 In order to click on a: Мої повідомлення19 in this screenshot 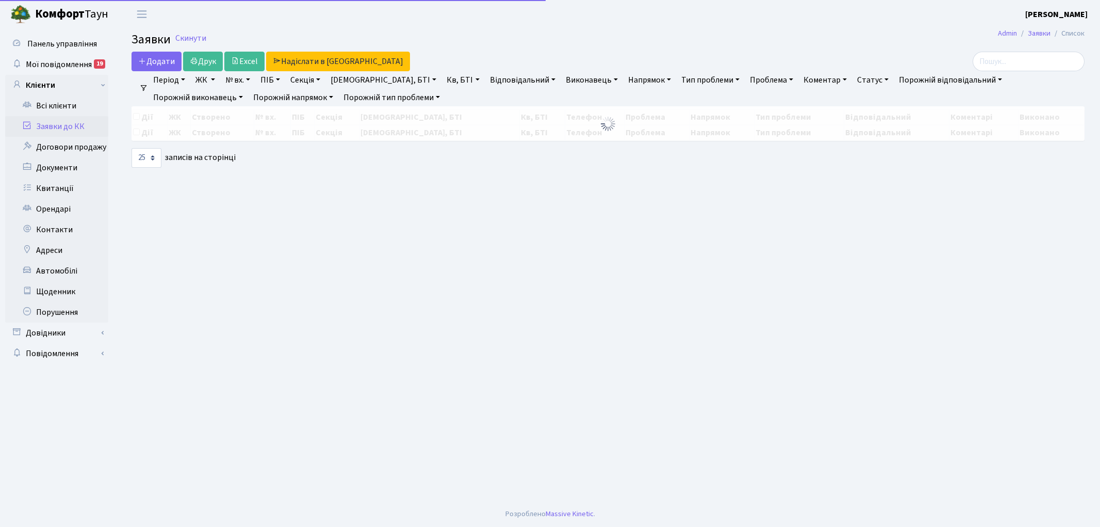, I will do `click(57, 64)`.